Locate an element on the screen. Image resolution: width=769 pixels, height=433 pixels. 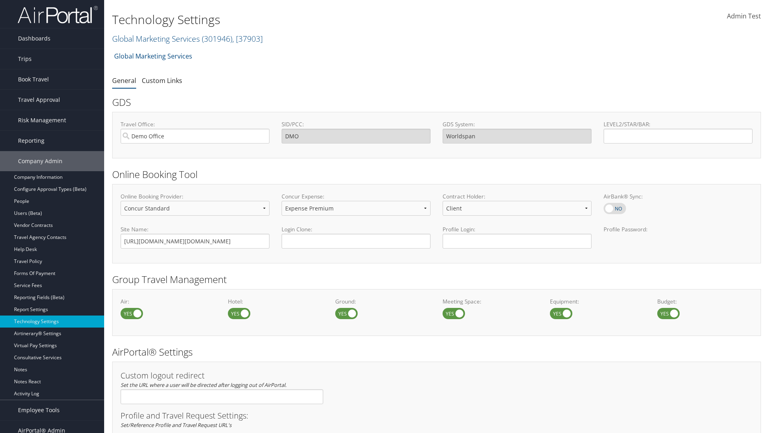
label: Equipment: is located at coordinates (598, 301).